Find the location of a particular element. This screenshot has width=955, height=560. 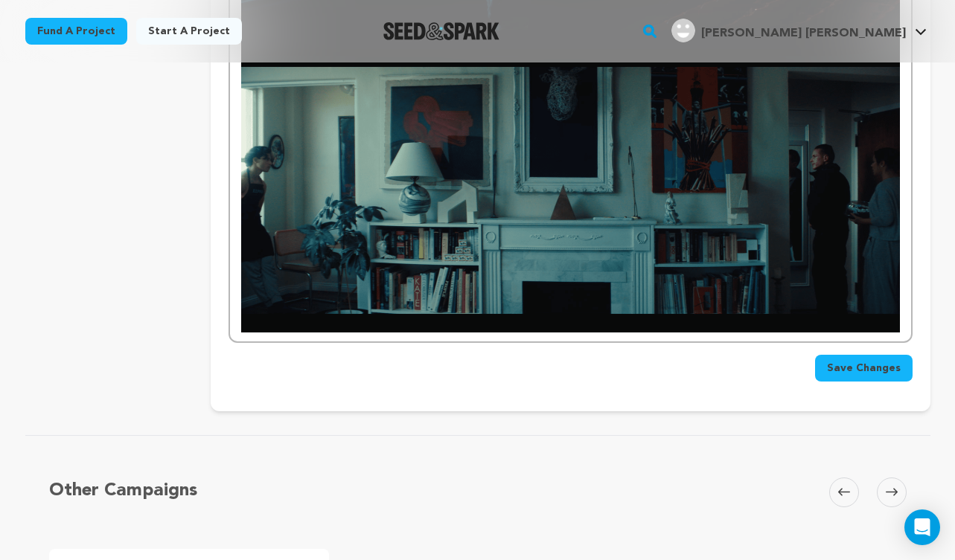

img: Seed&Spark Logo Dark Mode is located at coordinates (441, 31).